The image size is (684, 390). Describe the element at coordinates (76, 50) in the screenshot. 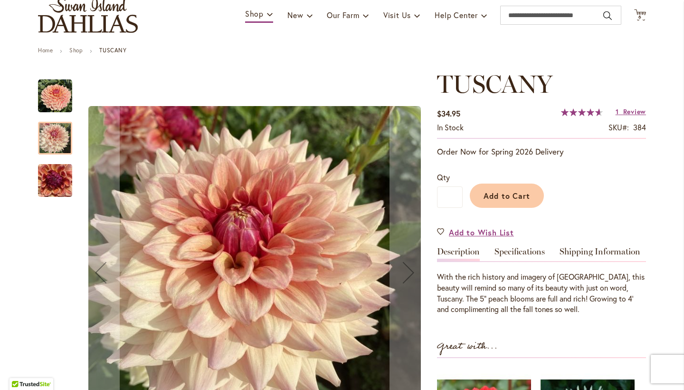

I see `a: Shop` at that location.